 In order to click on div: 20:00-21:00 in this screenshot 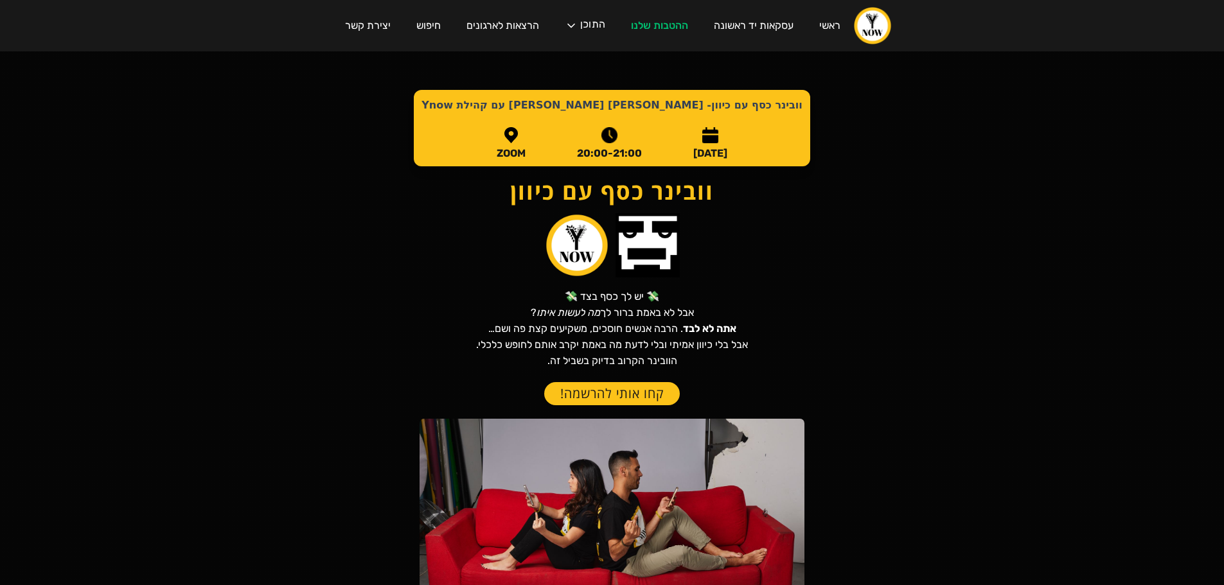, I will do `click(609, 154)`.